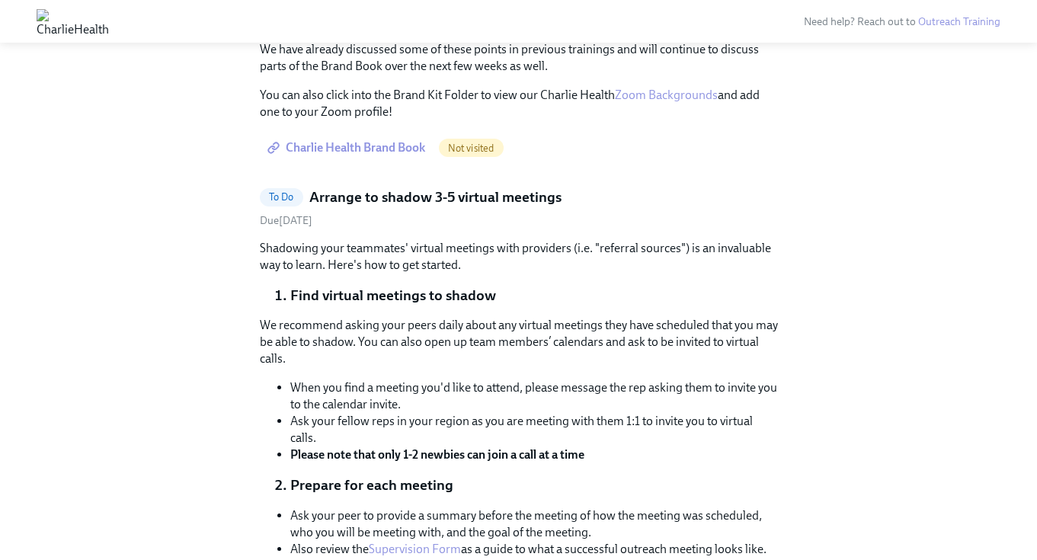 Image resolution: width=1037 pixels, height=560 pixels. What do you see at coordinates (519, 257) in the screenshot?
I see `p: Shadowing your teammates' virtual meetings with providers (i.e. "referral sources") is an invalua...` at bounding box center [519, 257].